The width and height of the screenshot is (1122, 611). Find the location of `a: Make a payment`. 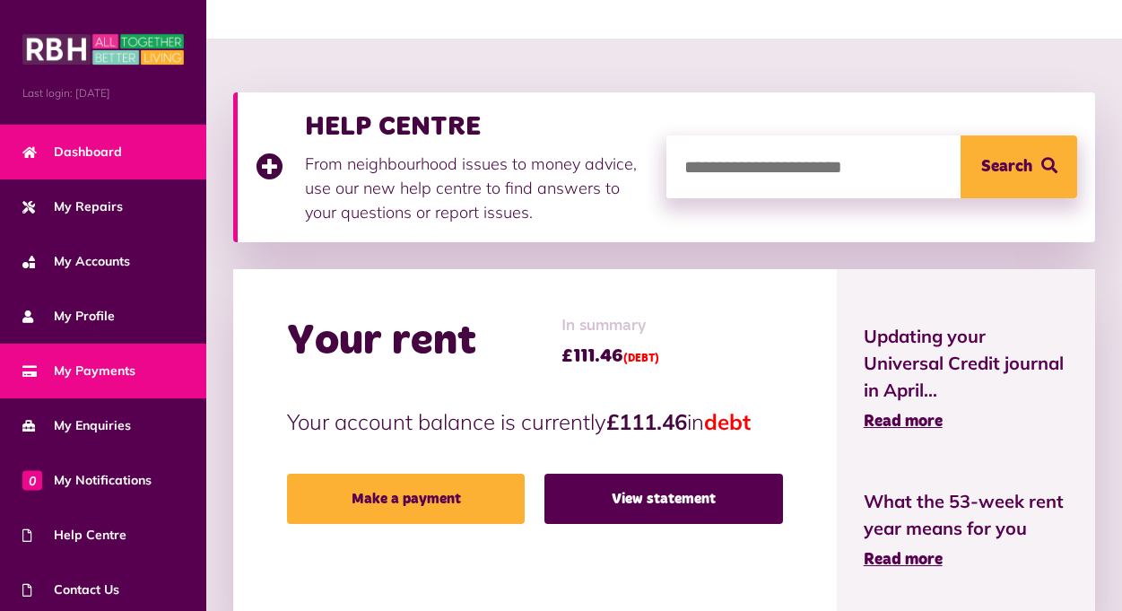

a: Make a payment is located at coordinates (405, 499).